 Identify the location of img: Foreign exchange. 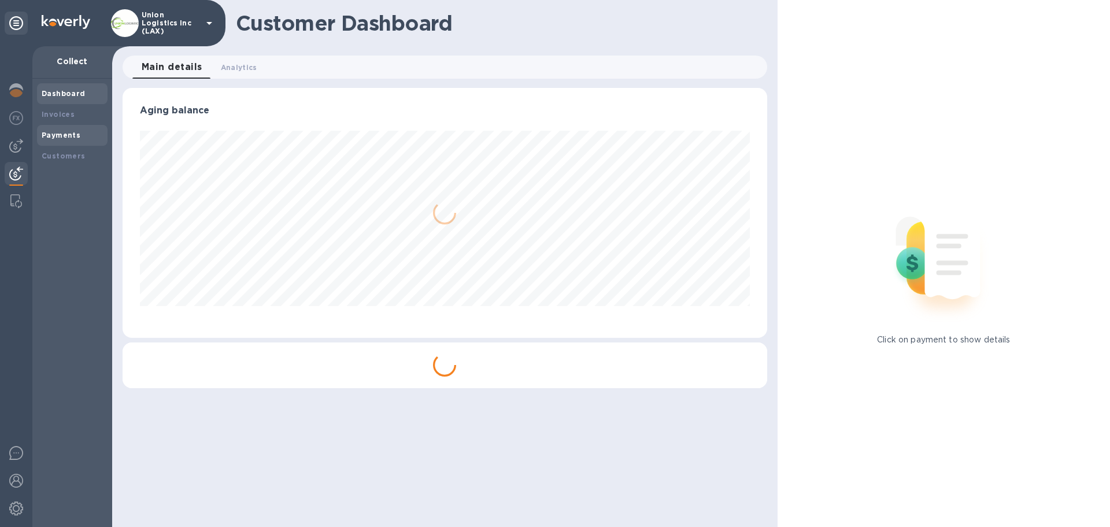
(16, 118).